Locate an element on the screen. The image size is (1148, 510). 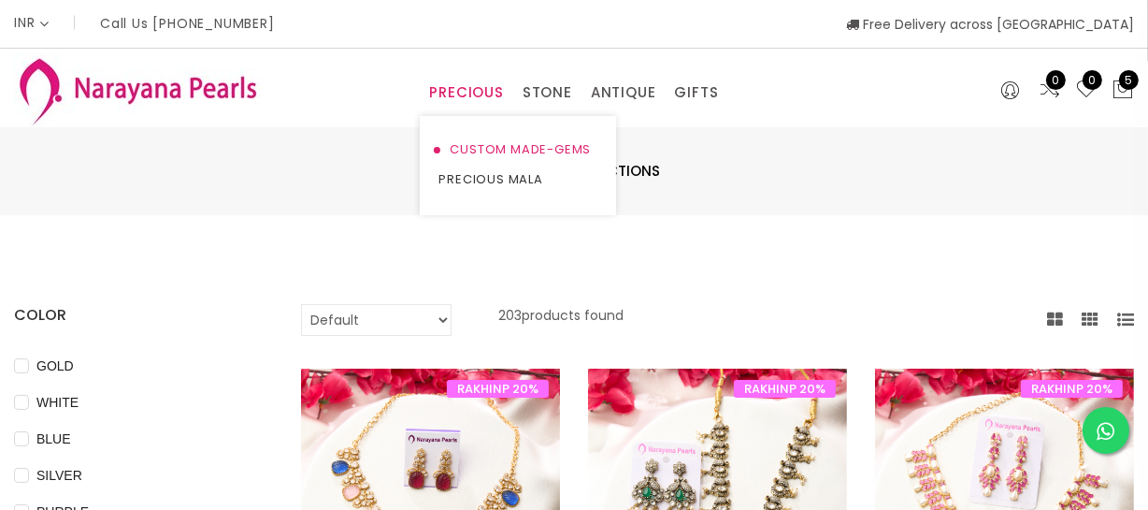
span: GOLD is located at coordinates (55, 366).